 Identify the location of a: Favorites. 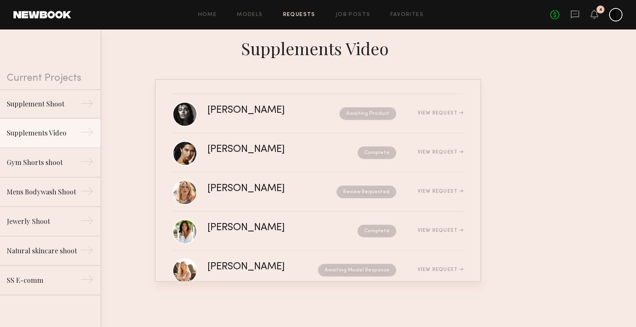
(407, 15).